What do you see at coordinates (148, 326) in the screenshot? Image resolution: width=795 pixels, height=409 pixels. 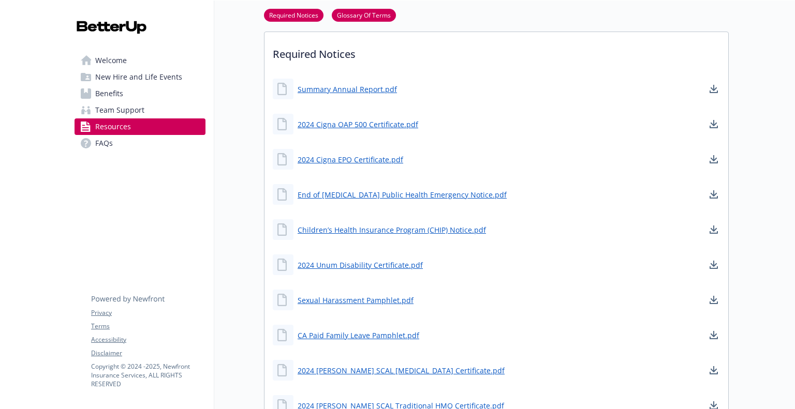 I see `a: Terms` at bounding box center [148, 326].